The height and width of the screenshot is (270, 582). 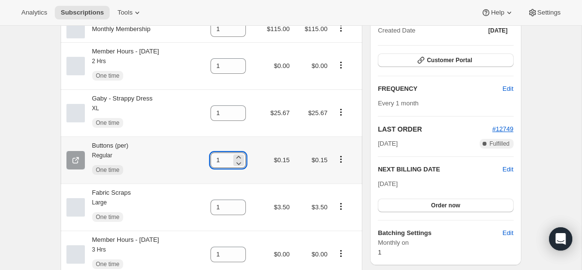 What do you see at coordinates (396, 31) in the screenshot?
I see `span: Created Date` at bounding box center [396, 31].